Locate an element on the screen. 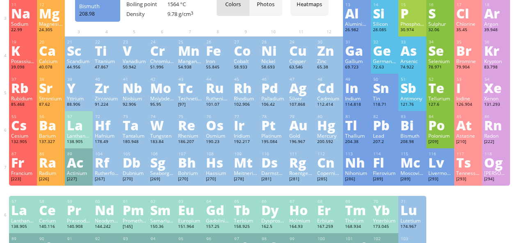 This screenshot has height=243, width=519. div: 102.906 is located at coordinates (246, 105).